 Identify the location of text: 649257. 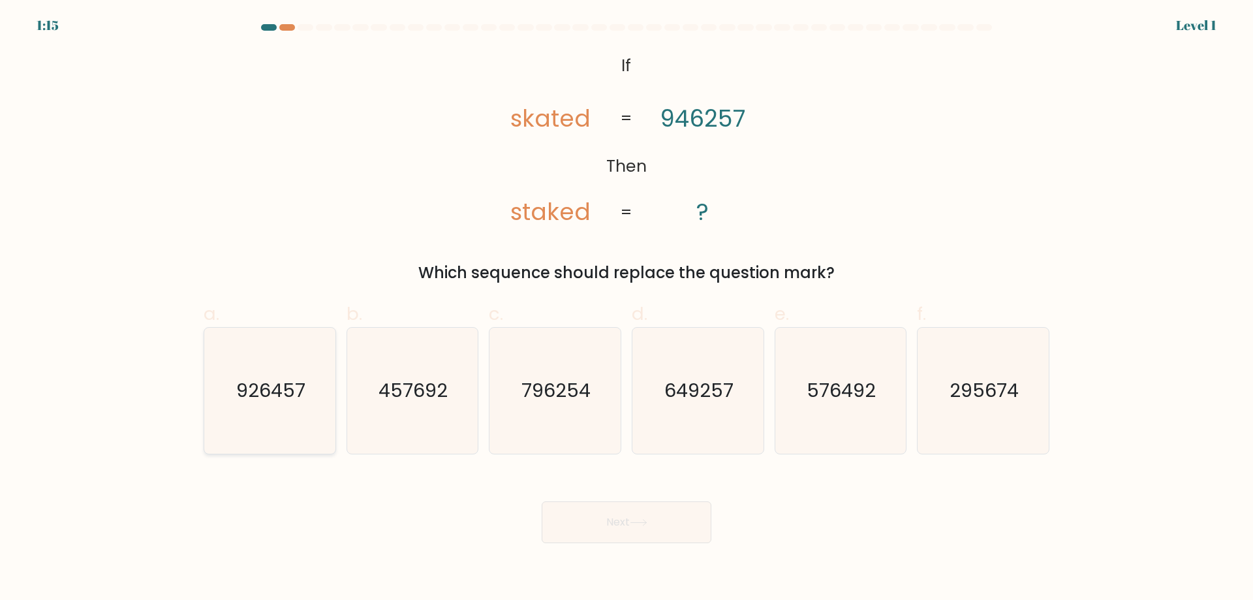
(699, 390).